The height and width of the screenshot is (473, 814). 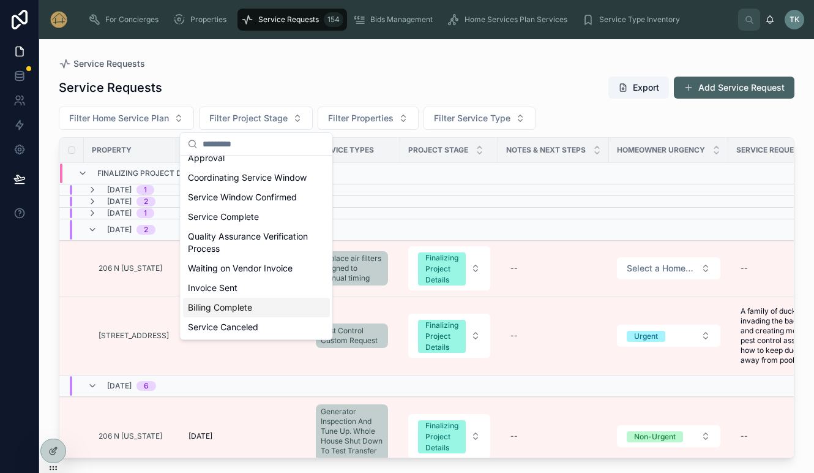 What do you see at coordinates (256, 307) in the screenshot?
I see `div: Billing Complete` at bounding box center [256, 307].